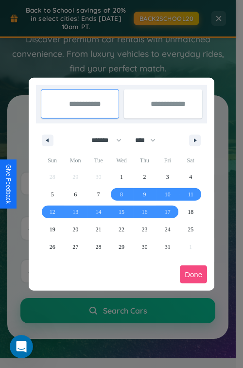 The width and height of the screenshot is (243, 368). I want to click on span: 9, so click(145, 195).